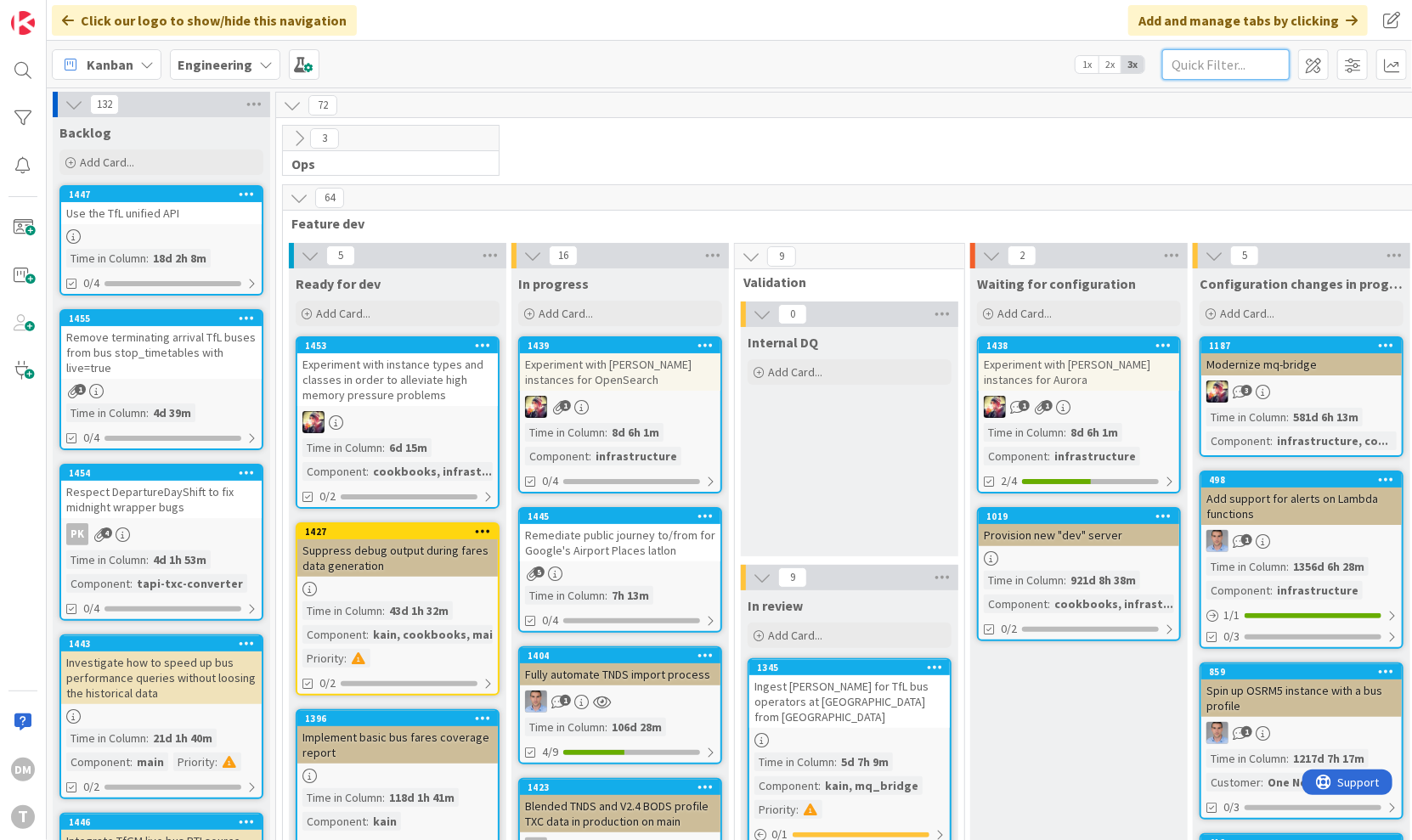 The height and width of the screenshot is (840, 1412). Describe the element at coordinates (620, 407) in the screenshot. I see `div: VB` at that location.